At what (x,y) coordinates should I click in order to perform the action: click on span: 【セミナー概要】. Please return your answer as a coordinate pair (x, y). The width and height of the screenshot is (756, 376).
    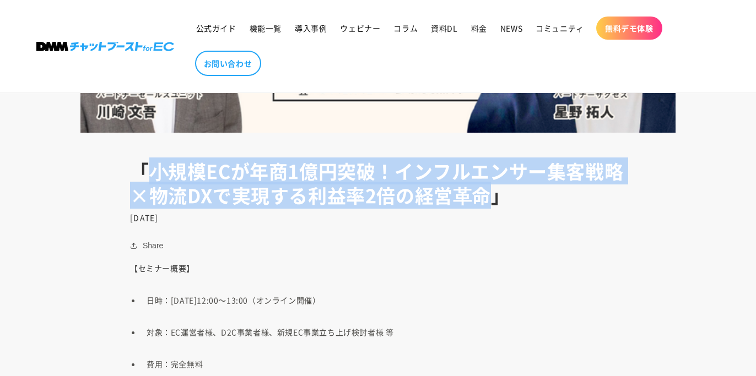
    Looking at the image, I should click on (162, 268).